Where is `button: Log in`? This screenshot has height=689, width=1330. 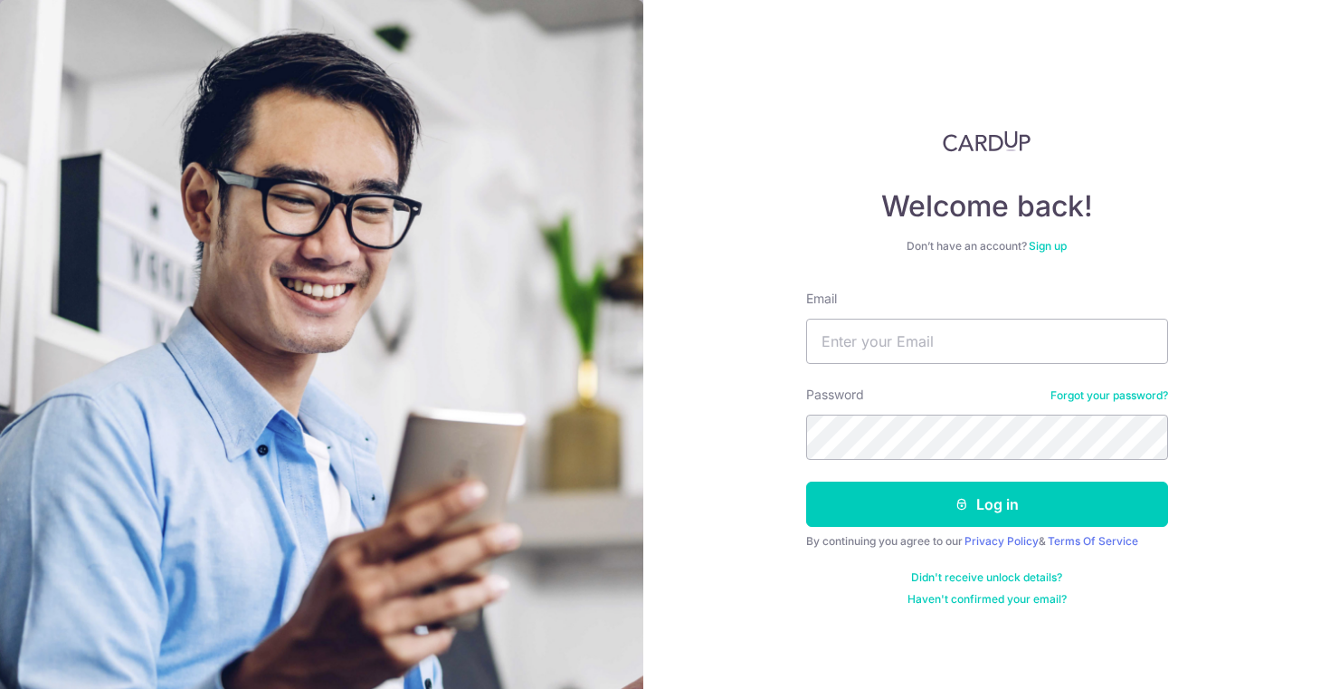 button: Log in is located at coordinates (987, 504).